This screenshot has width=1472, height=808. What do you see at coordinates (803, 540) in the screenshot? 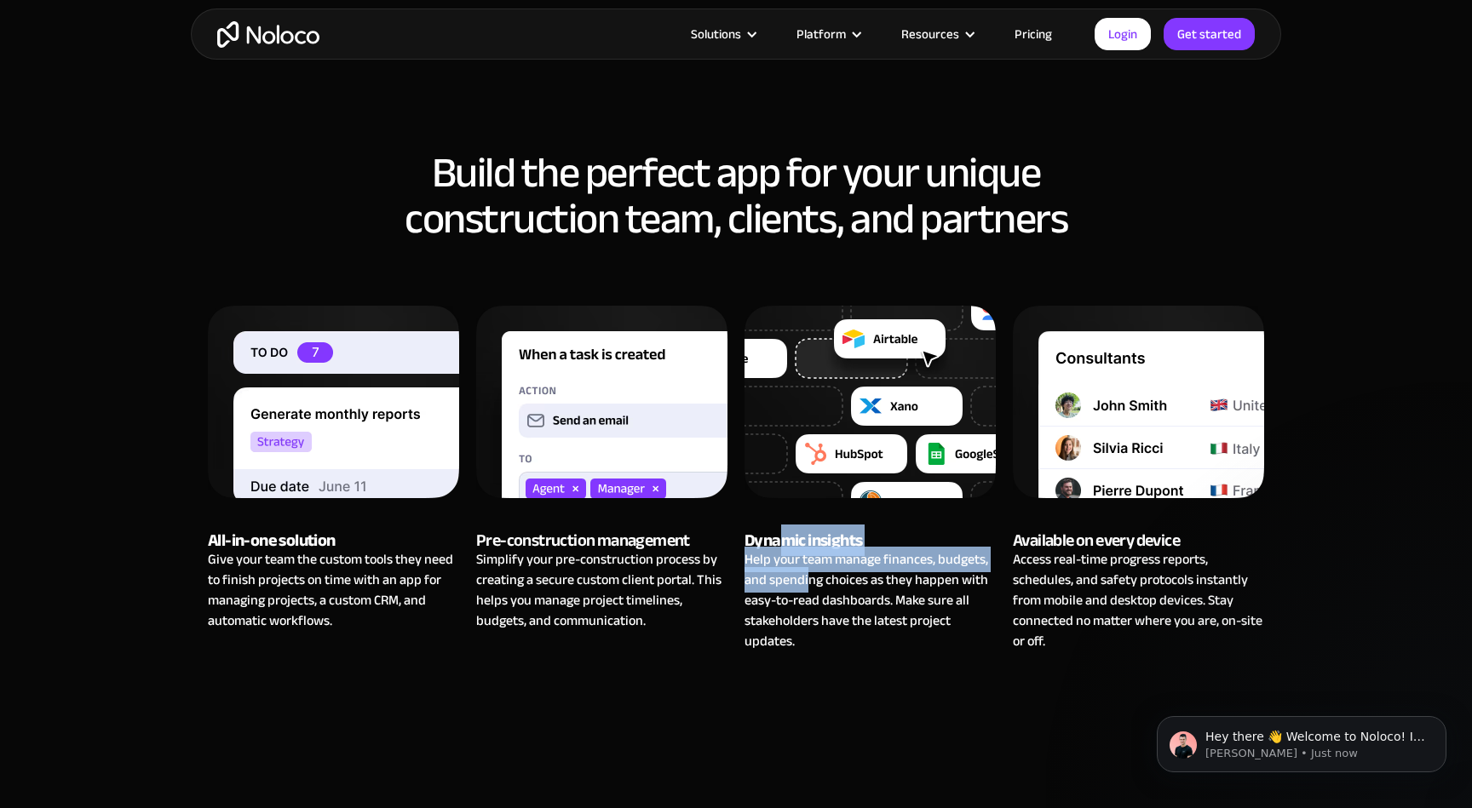
I see `strong: Dynamic insights` at bounding box center [803, 540].